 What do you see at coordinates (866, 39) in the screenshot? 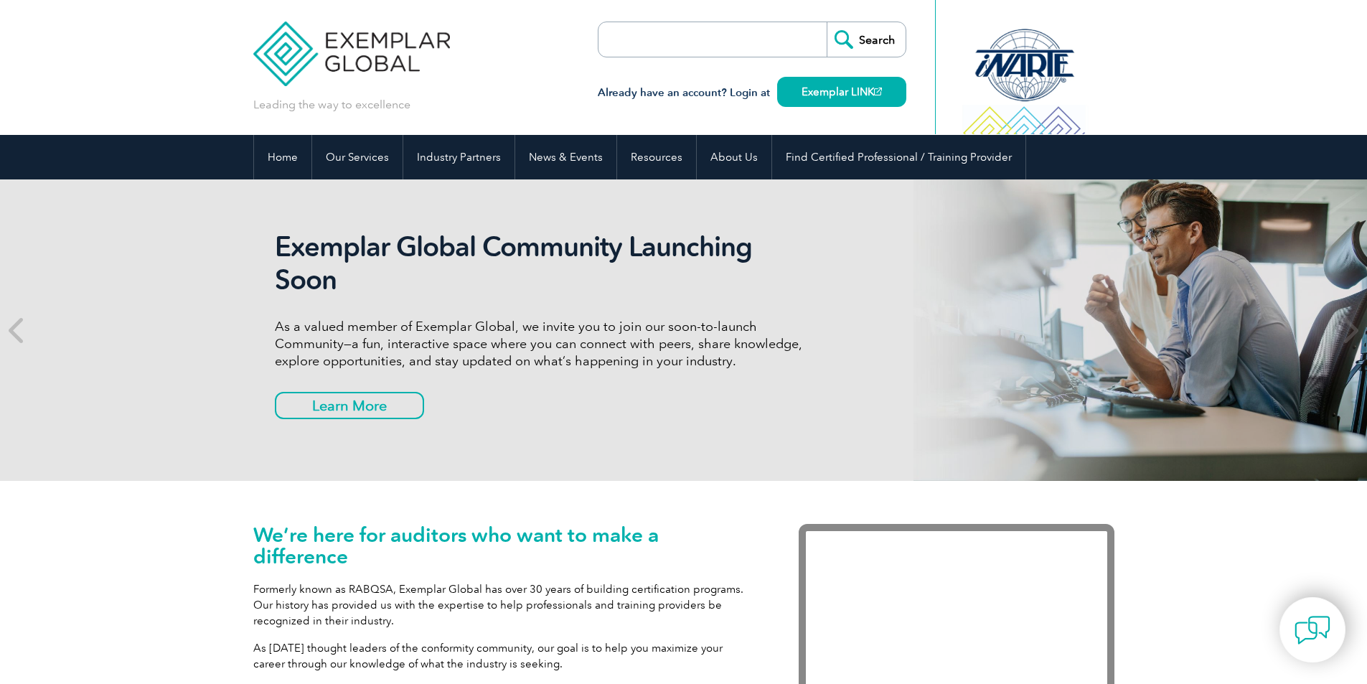
I see `input: Search` at bounding box center [866, 39].